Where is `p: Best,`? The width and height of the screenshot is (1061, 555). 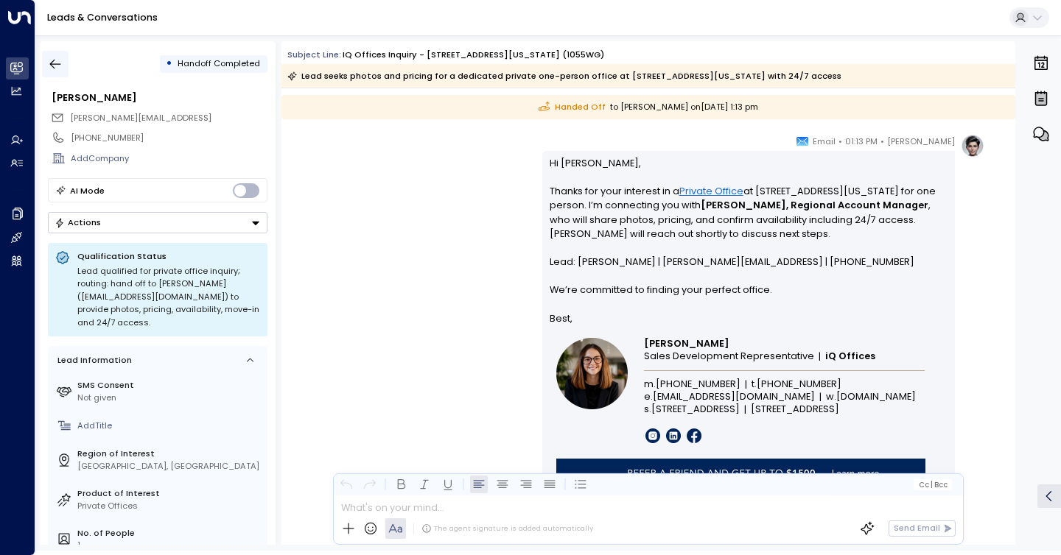
p: Best, is located at coordinates (749, 318).